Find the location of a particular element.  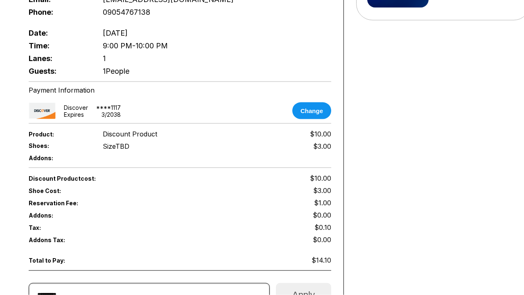

div: discover is located at coordinates (76, 107).